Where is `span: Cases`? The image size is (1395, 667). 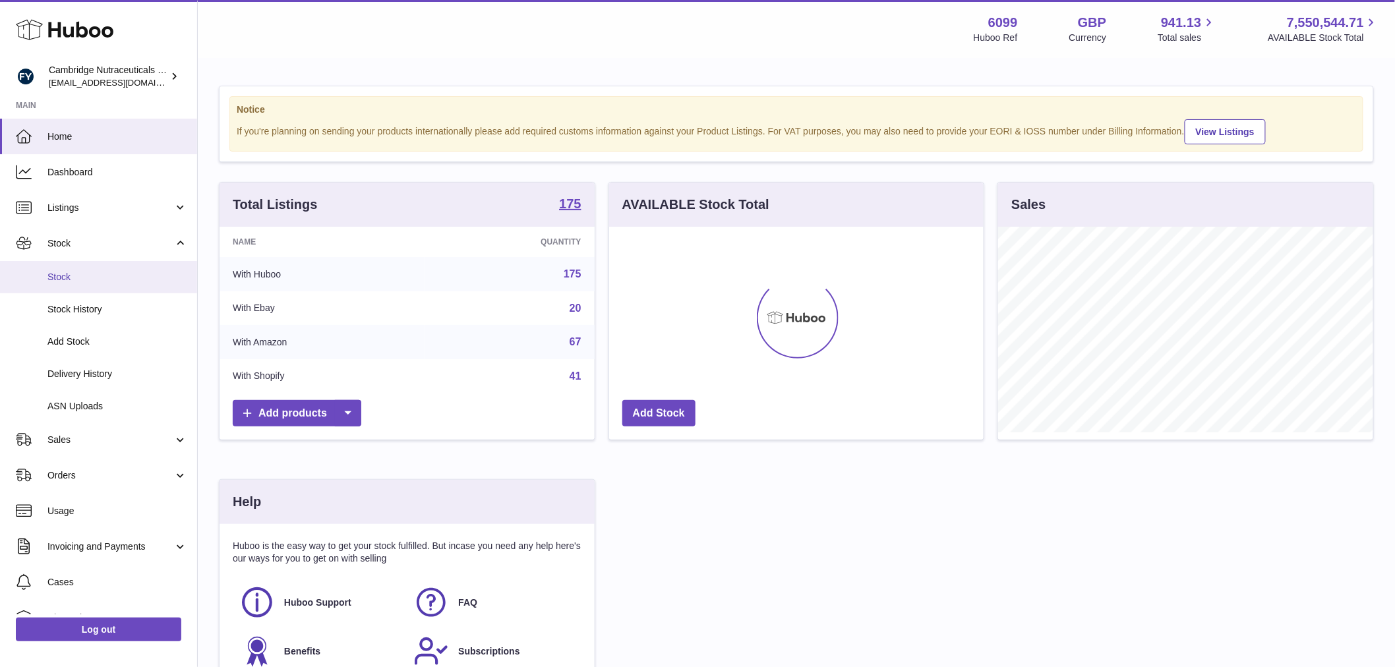
span: Cases is located at coordinates (117, 582).